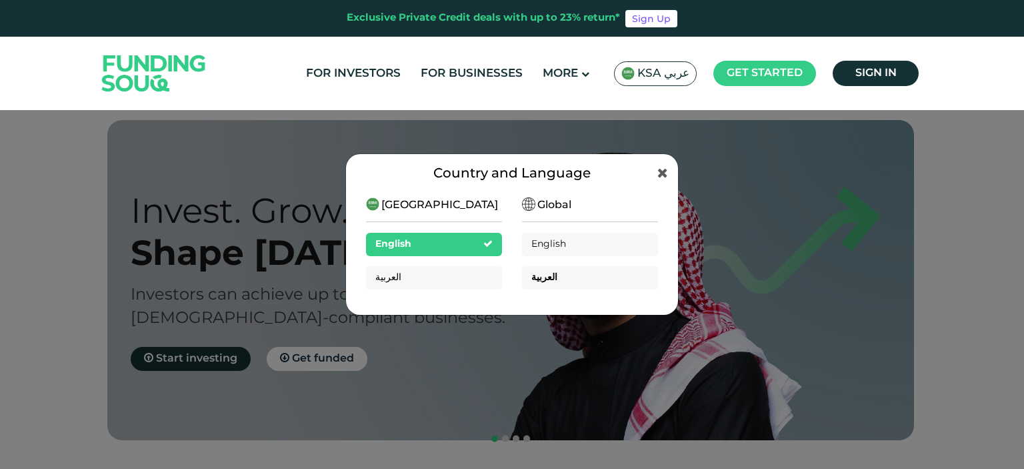 The width and height of the screenshot is (1024, 469). What do you see at coordinates (554, 205) in the screenshot?
I see `span: Global` at bounding box center [554, 205].